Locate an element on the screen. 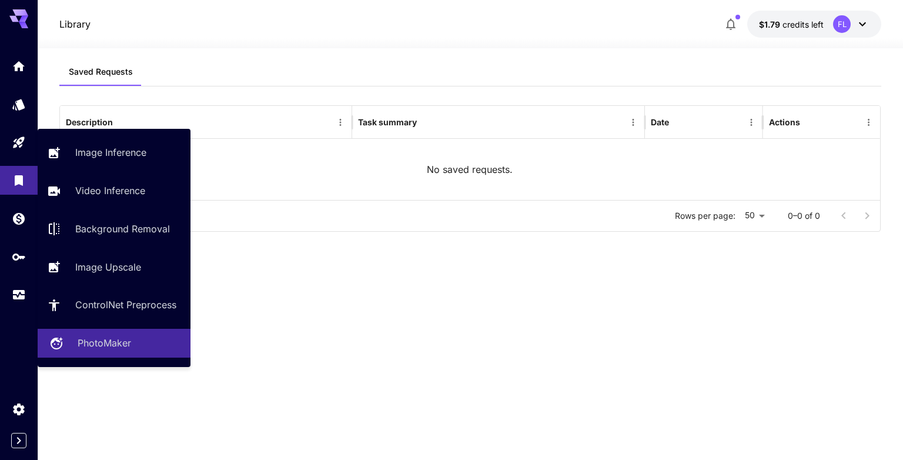  a: Image Inference is located at coordinates (114, 152).